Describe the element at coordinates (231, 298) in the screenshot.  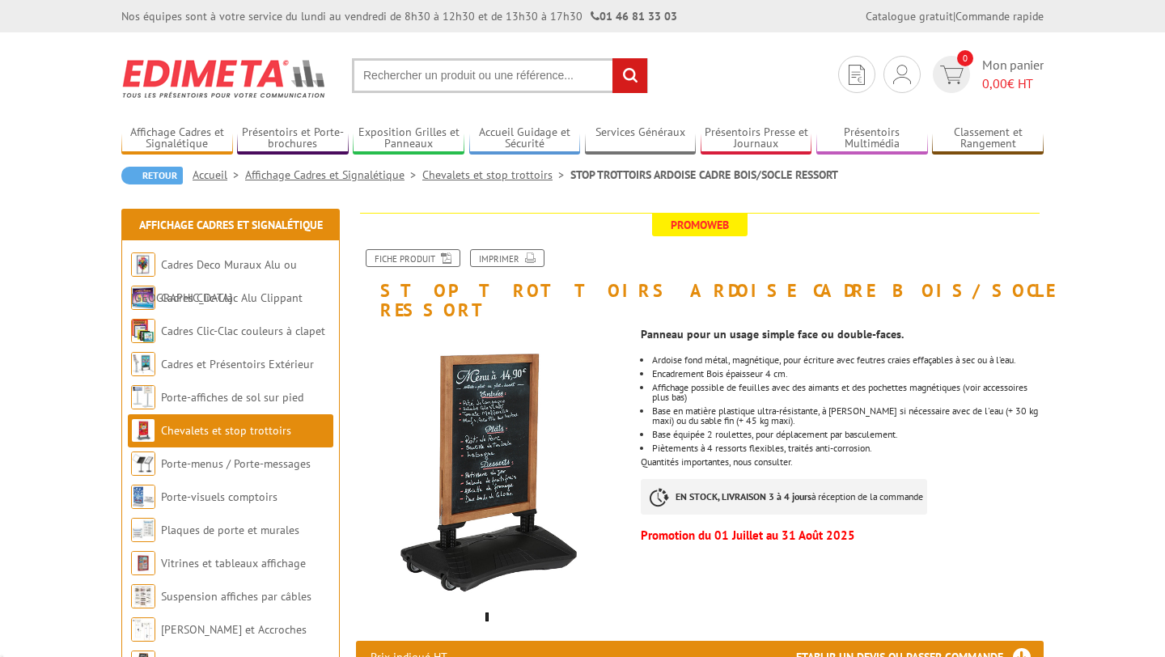
I see `a: Cadres Clic-Clac Alu Clippant` at that location.